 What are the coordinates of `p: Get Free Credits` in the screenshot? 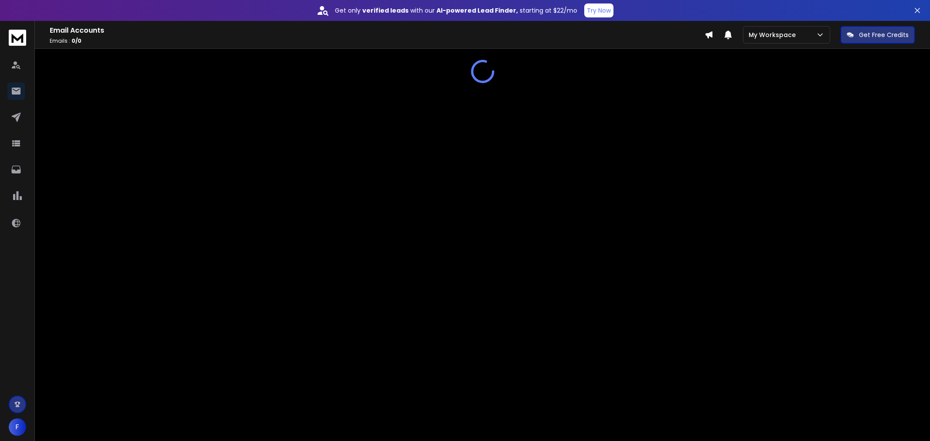 It's located at (884, 35).